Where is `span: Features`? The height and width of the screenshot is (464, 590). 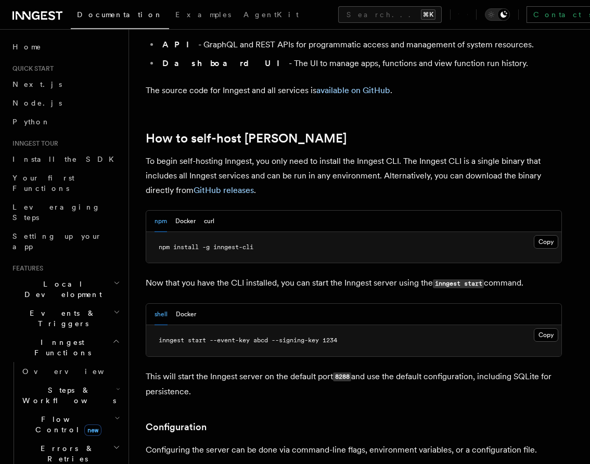
span: Features is located at coordinates (25, 269).